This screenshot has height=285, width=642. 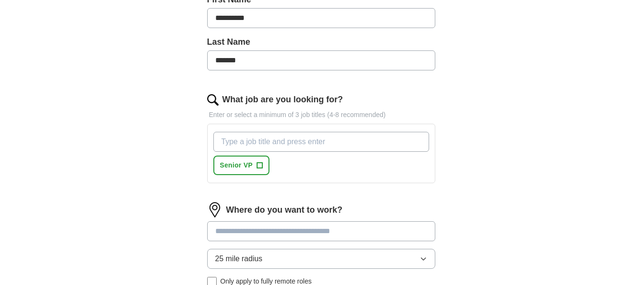 What do you see at coordinates (239, 258) in the screenshot?
I see `span: 25 mile radius` at bounding box center [239, 258].